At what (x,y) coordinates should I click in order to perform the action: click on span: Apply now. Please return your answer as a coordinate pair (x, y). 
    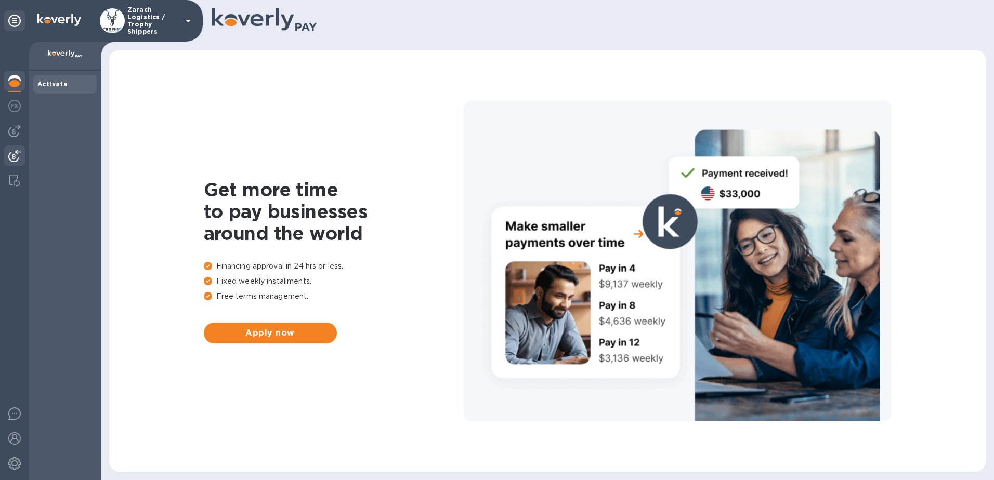
    Looking at the image, I should click on (270, 333).